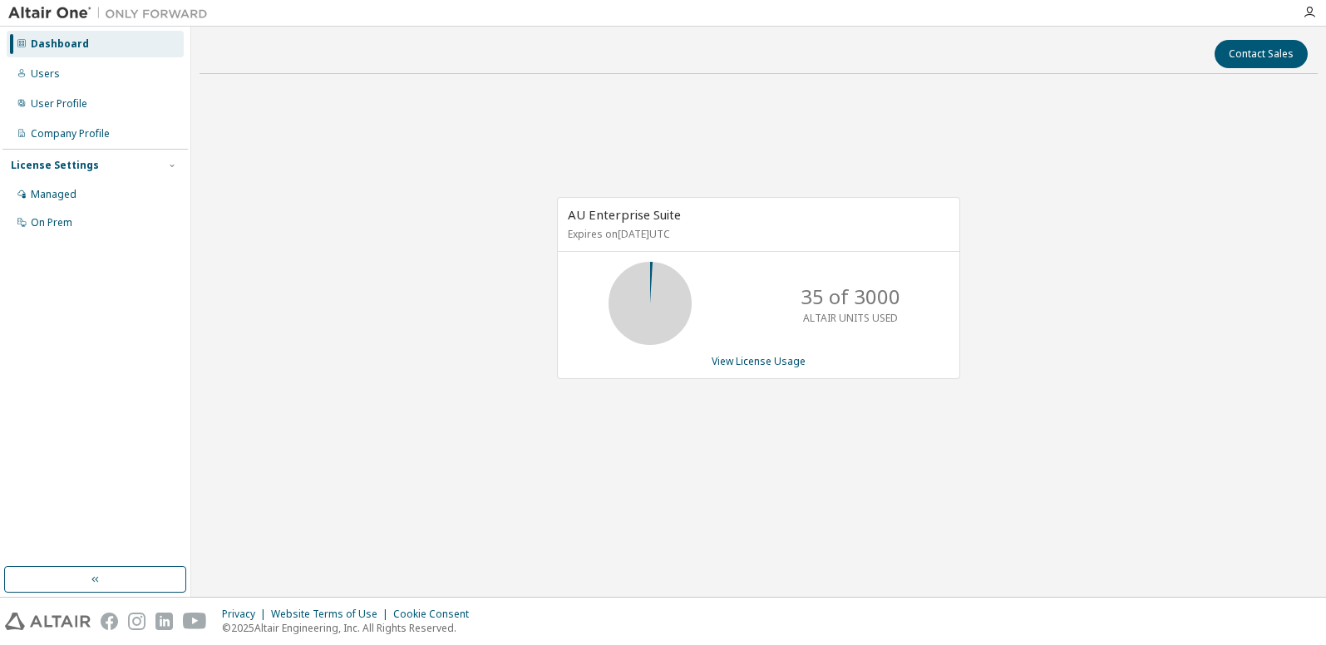 Image resolution: width=1326 pixels, height=645 pixels. Describe the element at coordinates (246, 614) in the screenshot. I see `div: Privacy` at that location.